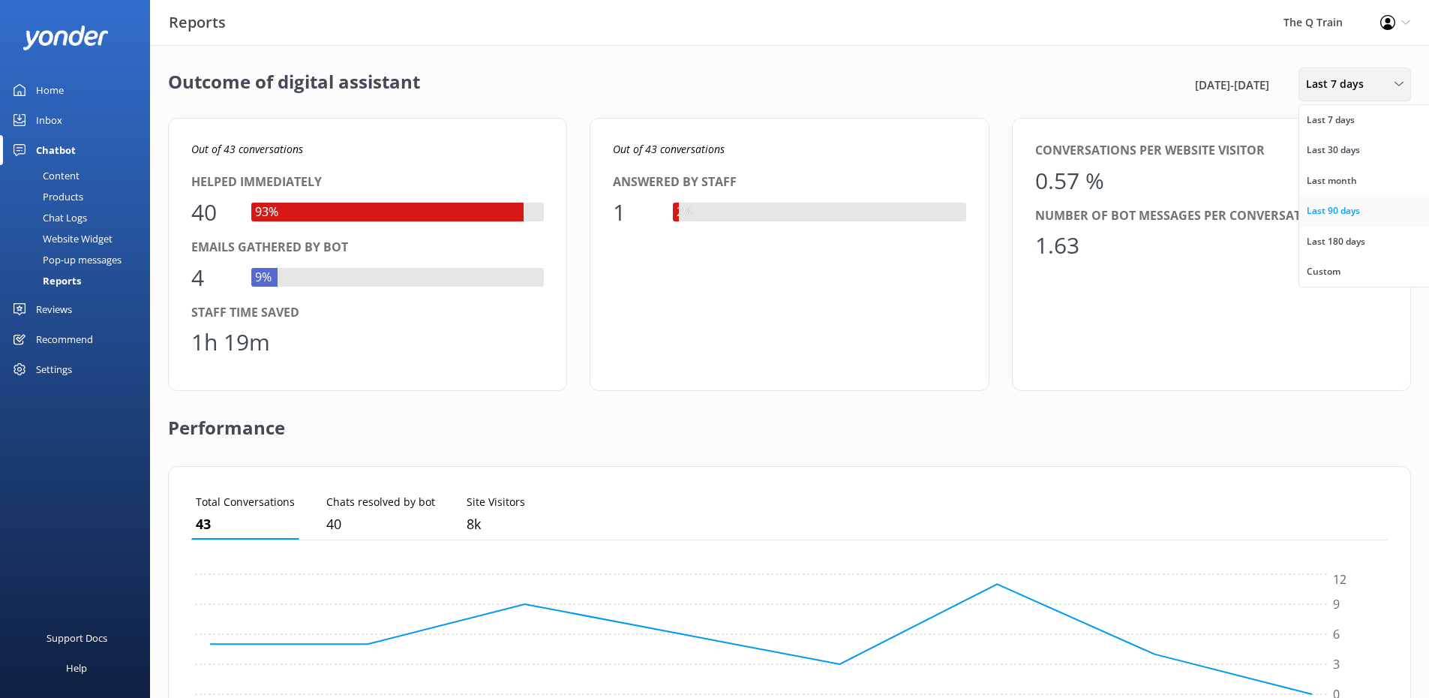  I want to click on div: 2%, so click(685, 212).